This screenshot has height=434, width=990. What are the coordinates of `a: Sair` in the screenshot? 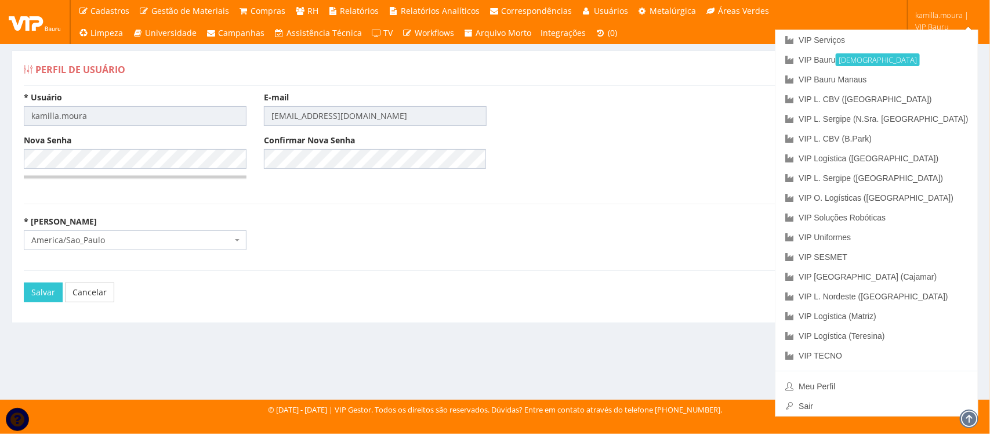 It's located at (876, 406).